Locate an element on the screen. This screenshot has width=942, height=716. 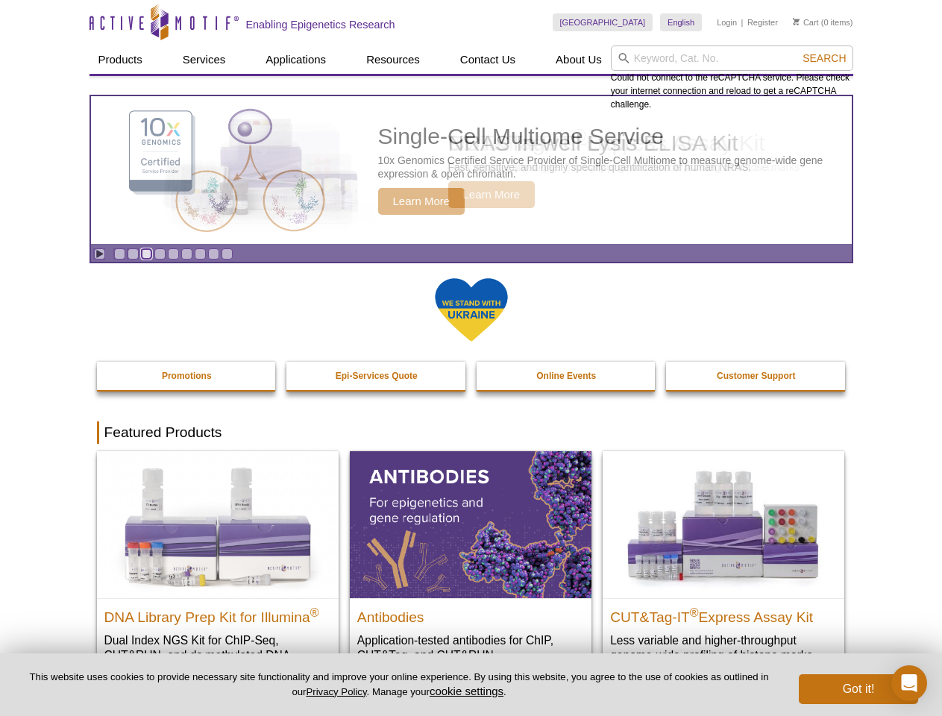
a: Go to slide 3 is located at coordinates (146, 254).